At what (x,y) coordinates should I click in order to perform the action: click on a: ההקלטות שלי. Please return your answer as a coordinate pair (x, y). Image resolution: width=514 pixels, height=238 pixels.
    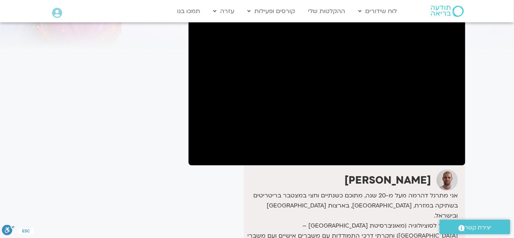
    Looking at the image, I should click on (327, 11).